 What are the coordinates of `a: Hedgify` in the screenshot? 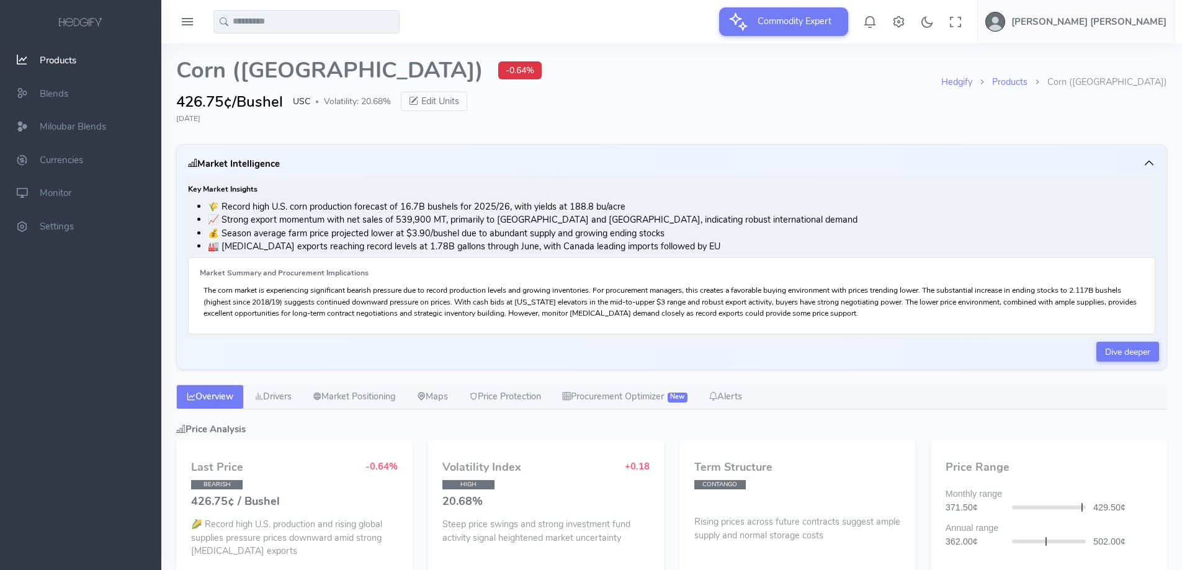 It's located at (957, 82).